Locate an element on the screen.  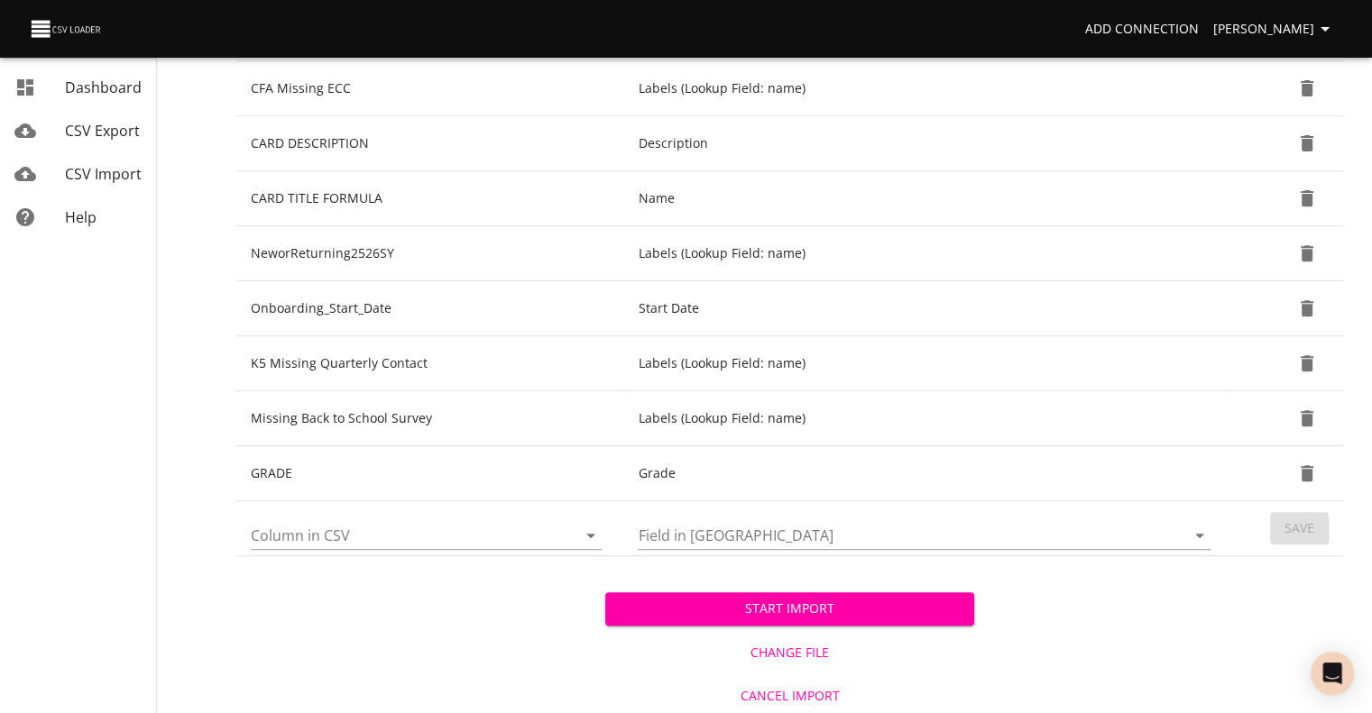
td: Start Date is located at coordinates (927, 308).